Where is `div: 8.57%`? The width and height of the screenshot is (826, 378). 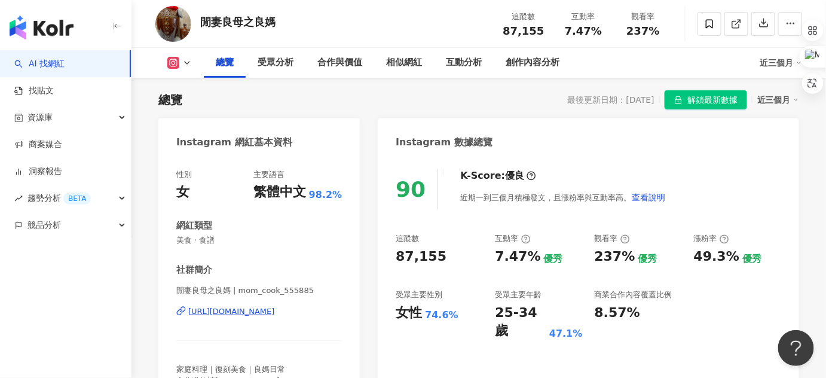 div: 8.57% is located at coordinates (618, 313).